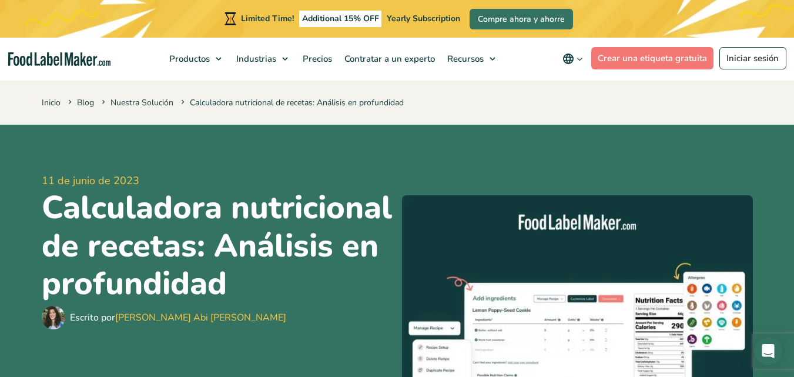 This screenshot has height=377, width=794. Describe the element at coordinates (53, 317) in the screenshot. I see `img: Maria Abi Hanna - Etiquetadora de alimentos` at that location.